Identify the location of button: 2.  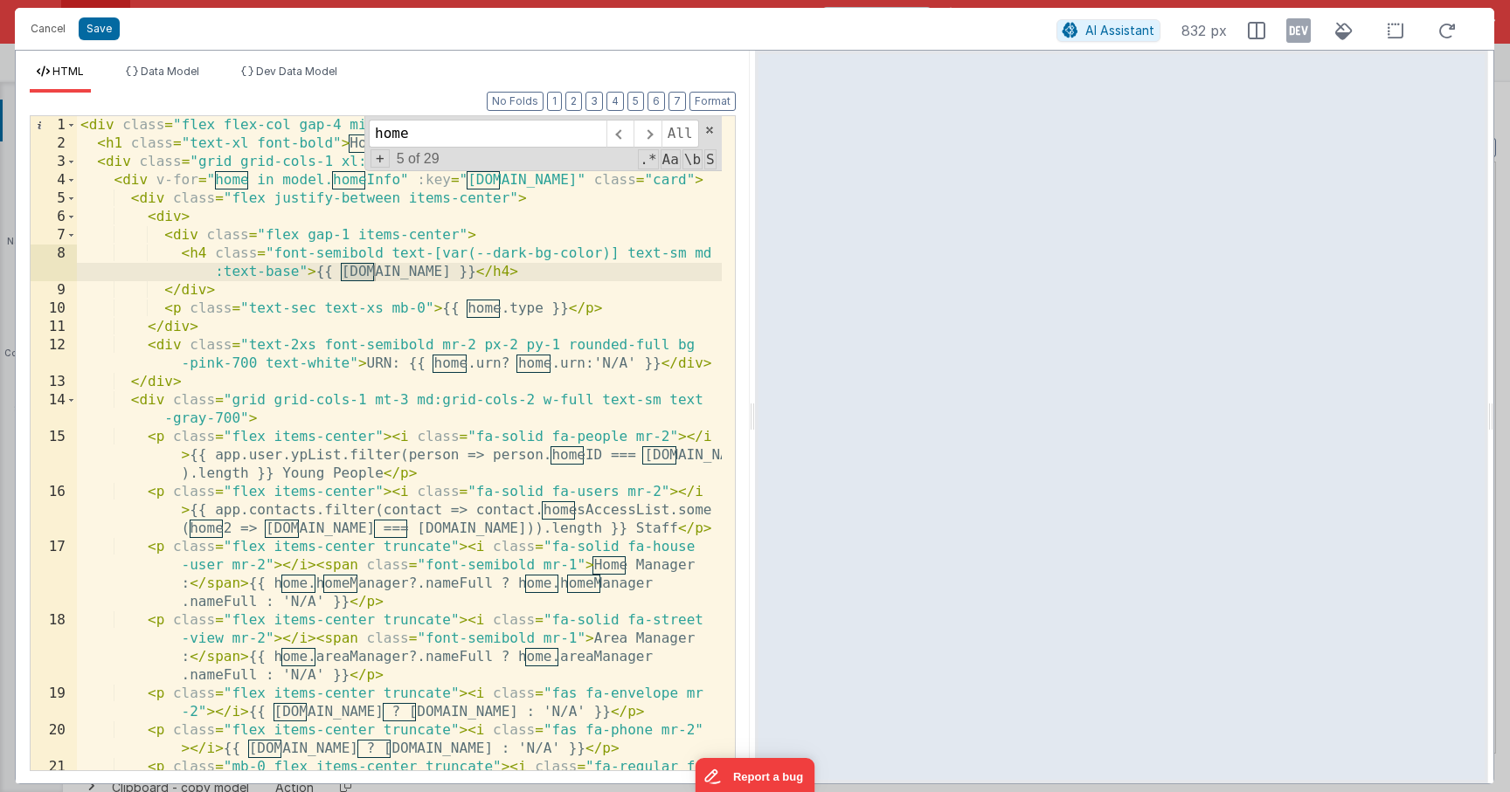
(573, 101).